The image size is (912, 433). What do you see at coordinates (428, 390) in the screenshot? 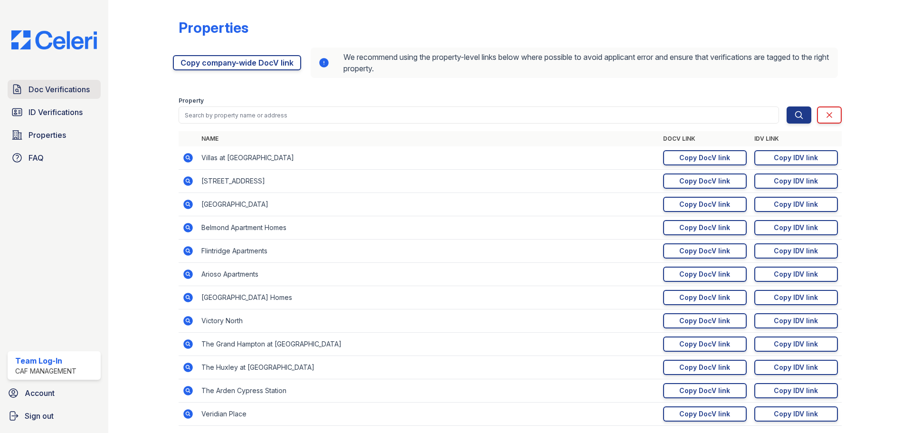
I see `td: The Arden Cypress Station` at bounding box center [428, 390].